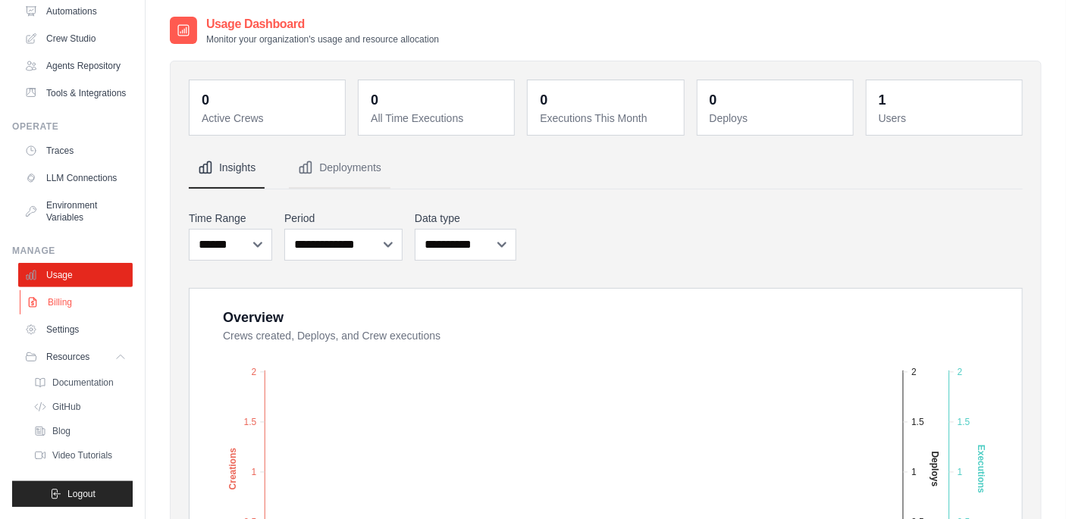 The image size is (1066, 519). What do you see at coordinates (80, 431) in the screenshot?
I see `a: Blog` at bounding box center [80, 431].